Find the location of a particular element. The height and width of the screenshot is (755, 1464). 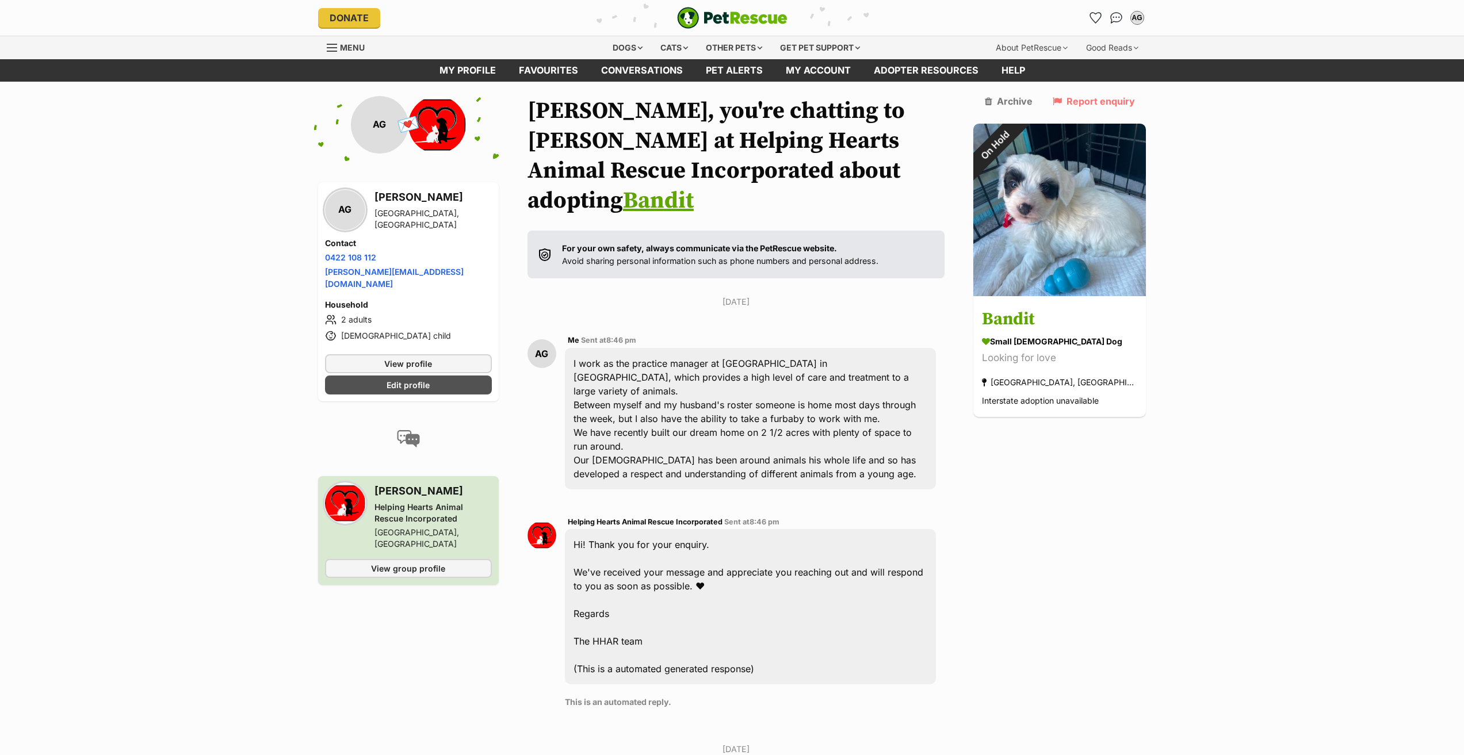

a: Adopter resources is located at coordinates (926, 70).